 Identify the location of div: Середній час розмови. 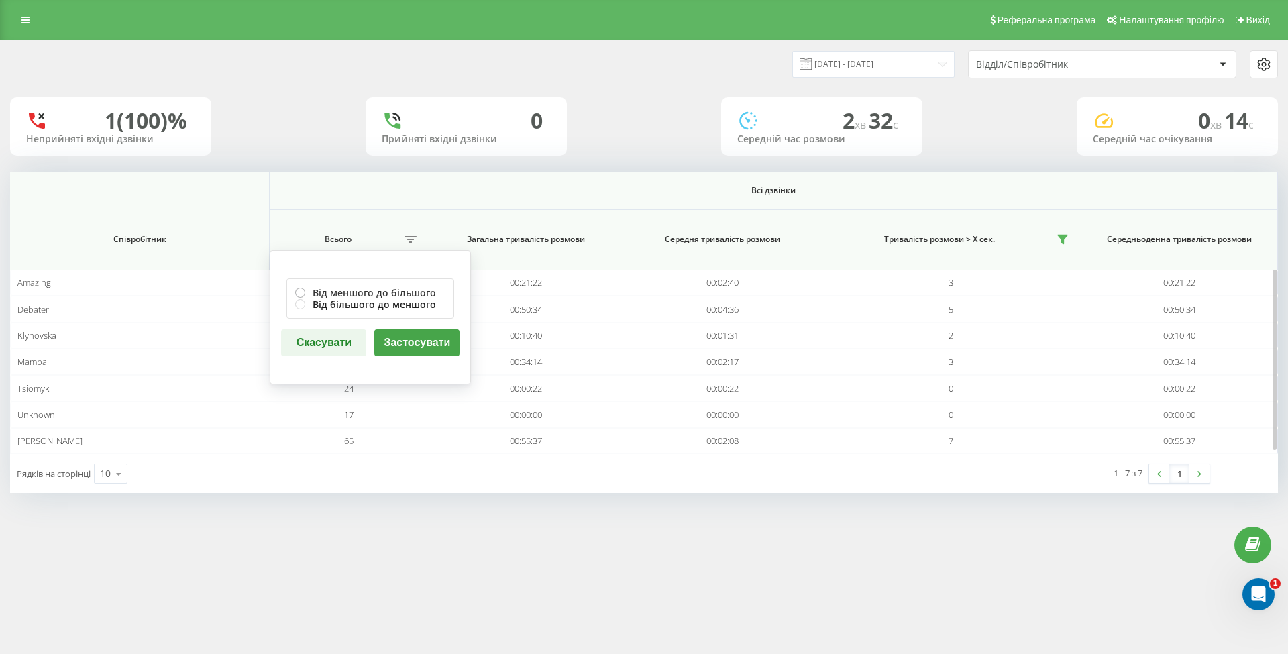
(822, 139).